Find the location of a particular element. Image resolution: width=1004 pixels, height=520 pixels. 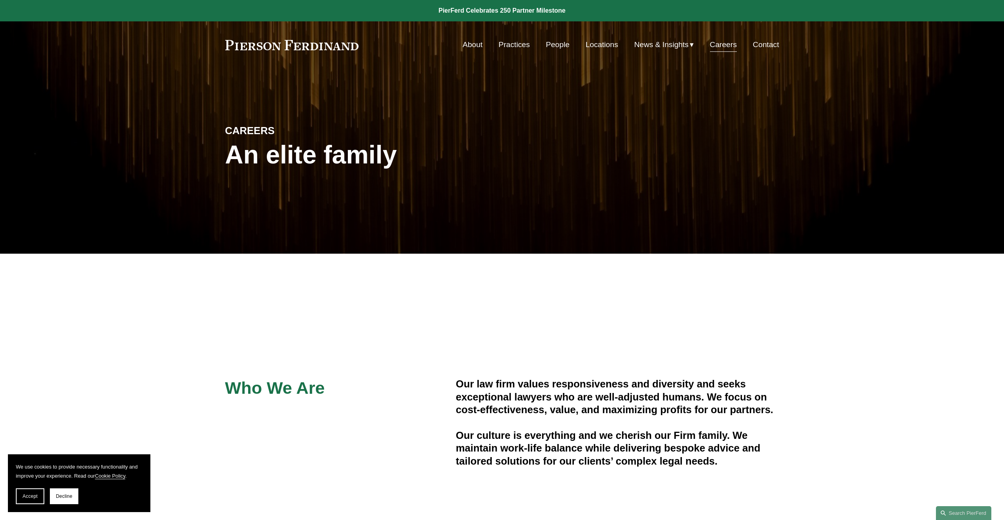

span: News & Insights is located at coordinates (661, 45).